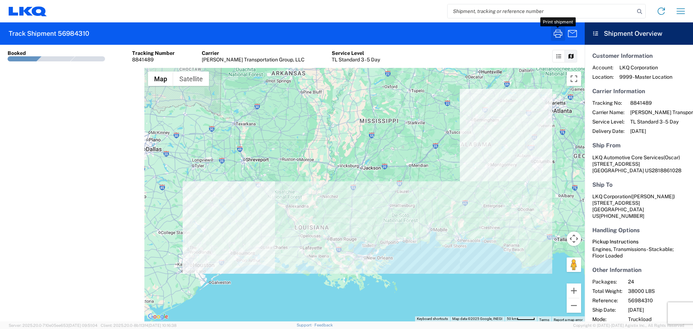 The height and width of the screenshot is (329, 693). I want to click on h5: Ship To, so click(639, 184).